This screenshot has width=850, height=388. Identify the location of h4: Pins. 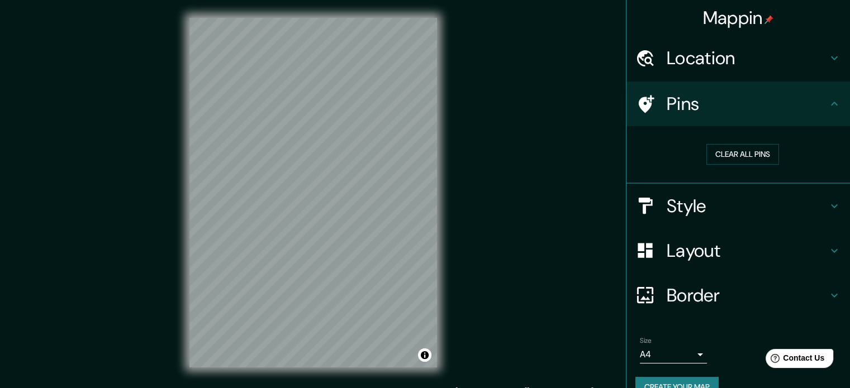
(747, 104).